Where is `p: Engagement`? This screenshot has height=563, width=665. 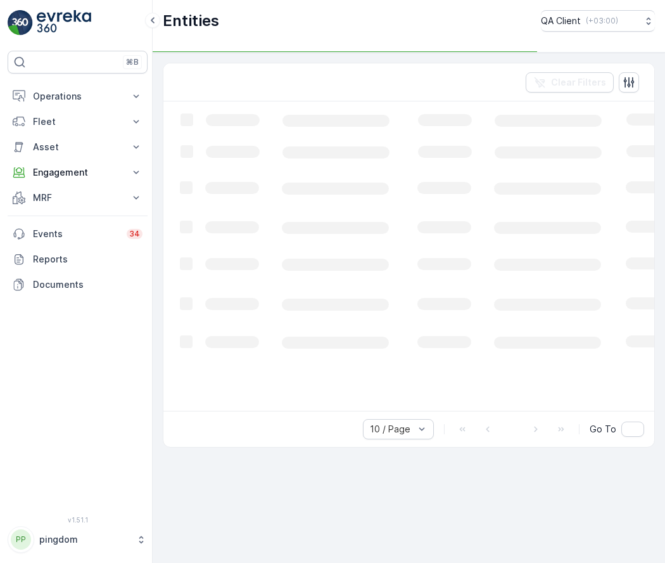
p: Engagement is located at coordinates (77, 172).